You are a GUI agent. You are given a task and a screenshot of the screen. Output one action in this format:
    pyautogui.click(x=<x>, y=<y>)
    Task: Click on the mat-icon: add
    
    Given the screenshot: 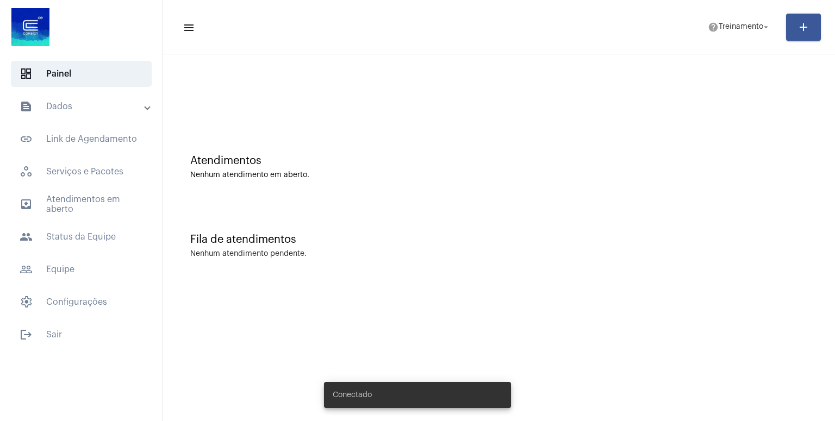 What is the action you would take?
    pyautogui.click(x=804, y=27)
    